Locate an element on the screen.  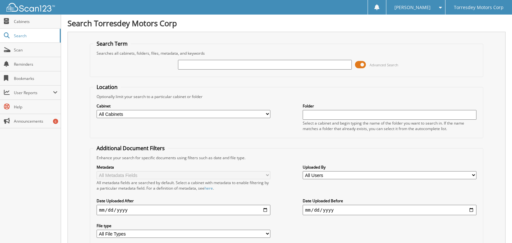
legend: Additional Document Filters is located at coordinates (130, 148).